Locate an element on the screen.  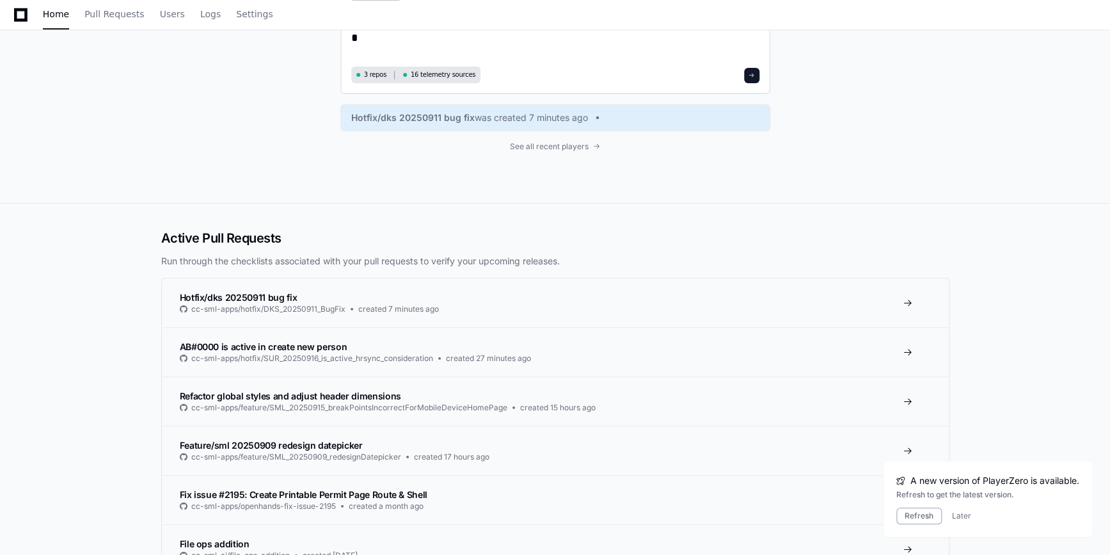
p: Run through the checklists associated with your pull requests to verify your upcoming releases. is located at coordinates (555, 261).